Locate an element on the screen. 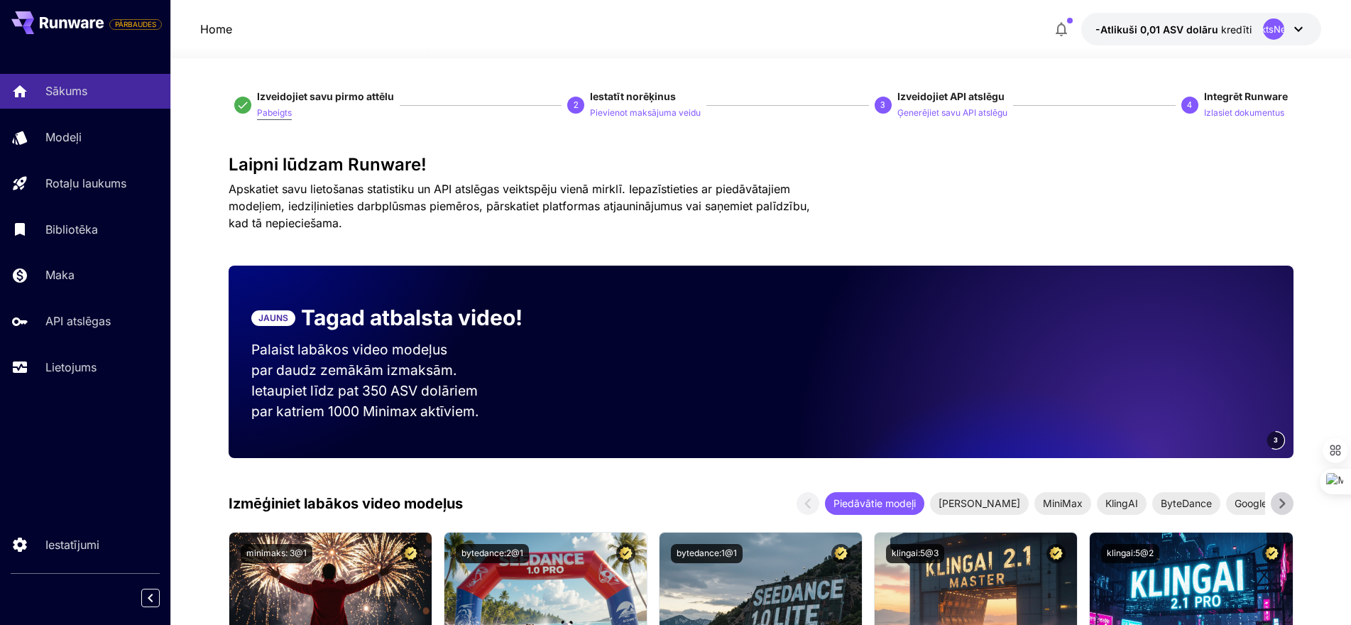 This screenshot has height=625, width=1351. font: Pabeigts is located at coordinates (274, 112).